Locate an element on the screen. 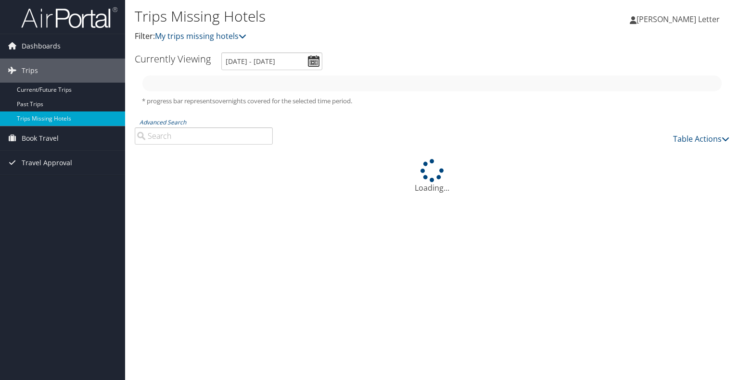 The width and height of the screenshot is (739, 380). div: Loading... is located at coordinates (432, 177).